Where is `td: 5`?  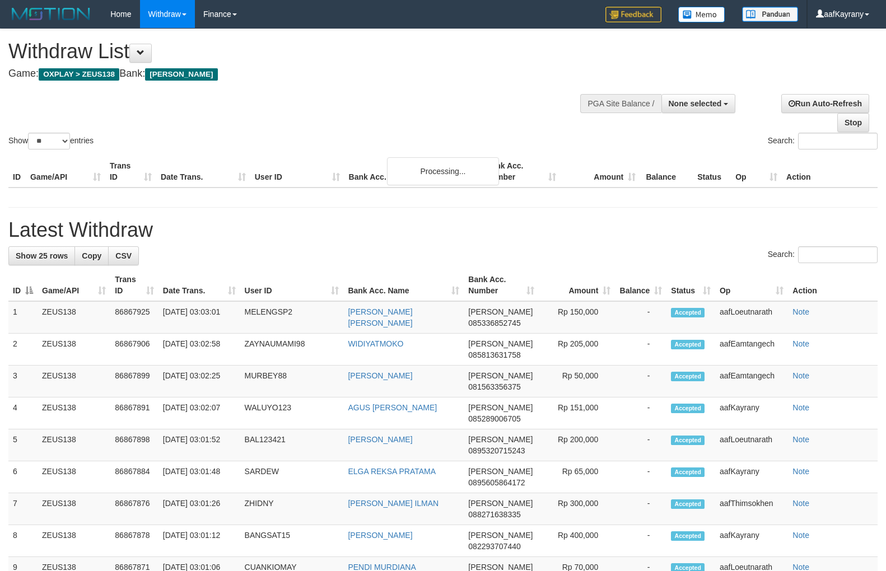
td: 5 is located at coordinates (23, 445).